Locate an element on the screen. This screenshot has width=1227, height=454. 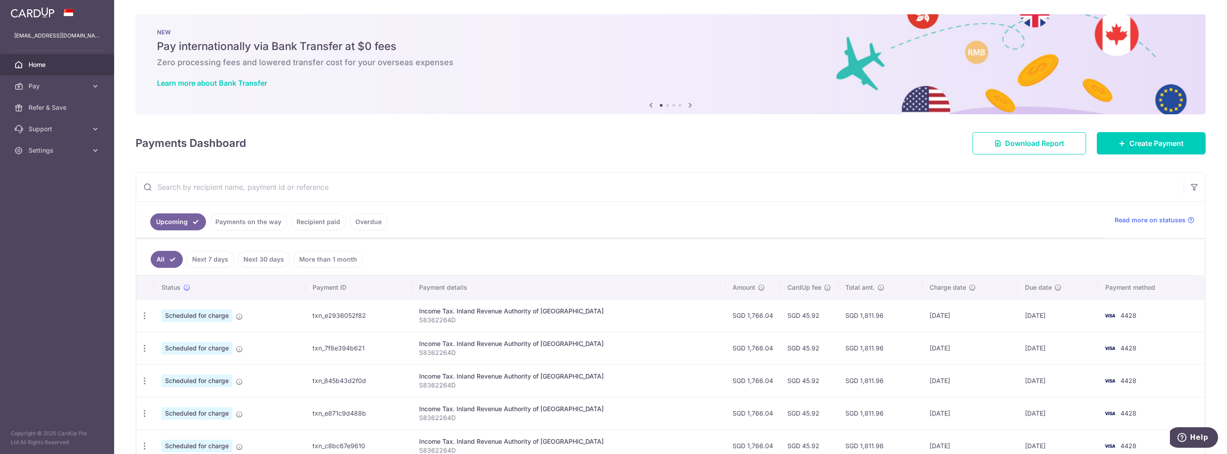
th: Payment details is located at coordinates (569, 287).